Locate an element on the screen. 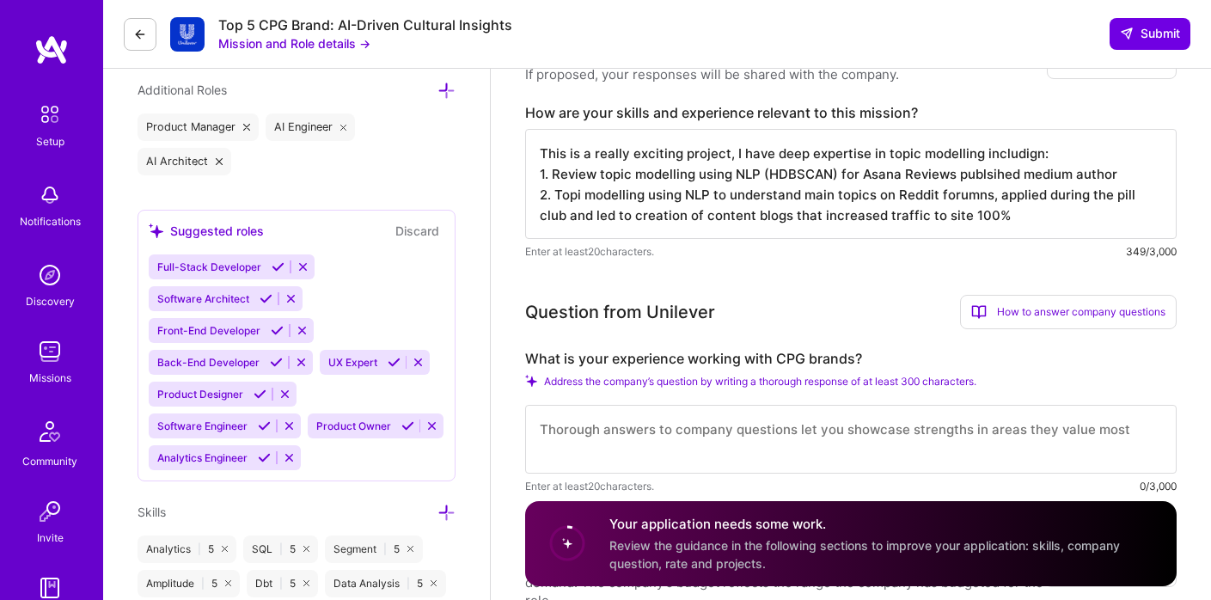 The width and height of the screenshot is (1211, 600). img: teamwork is located at coordinates (50, 351).